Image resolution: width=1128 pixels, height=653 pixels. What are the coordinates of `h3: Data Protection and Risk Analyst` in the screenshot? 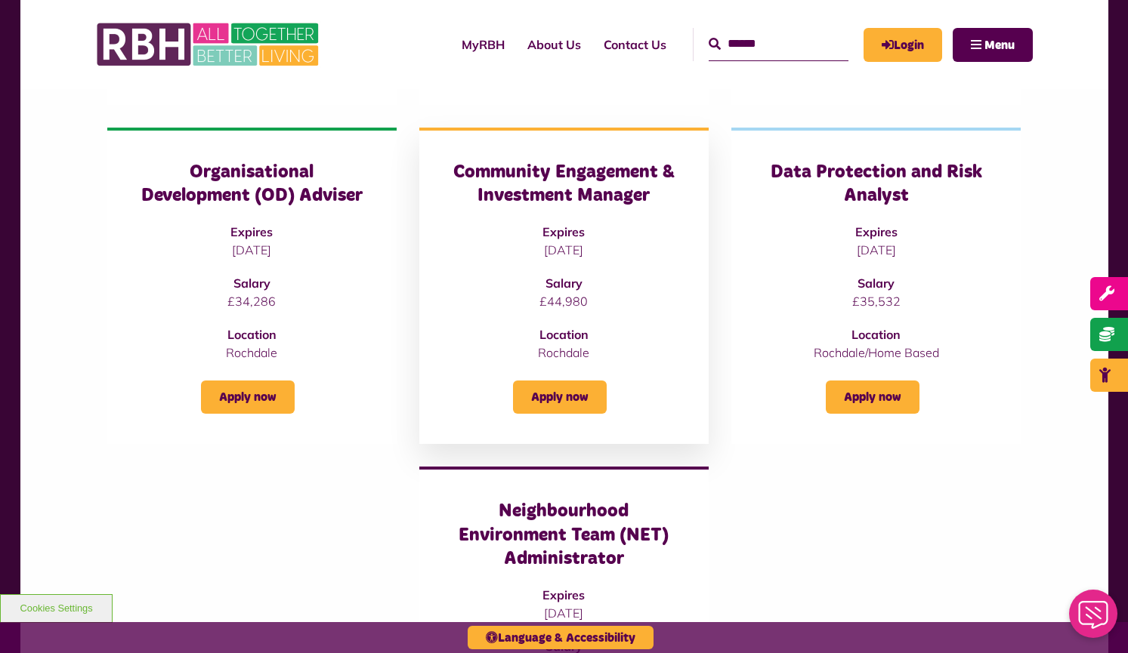 It's located at (875, 184).